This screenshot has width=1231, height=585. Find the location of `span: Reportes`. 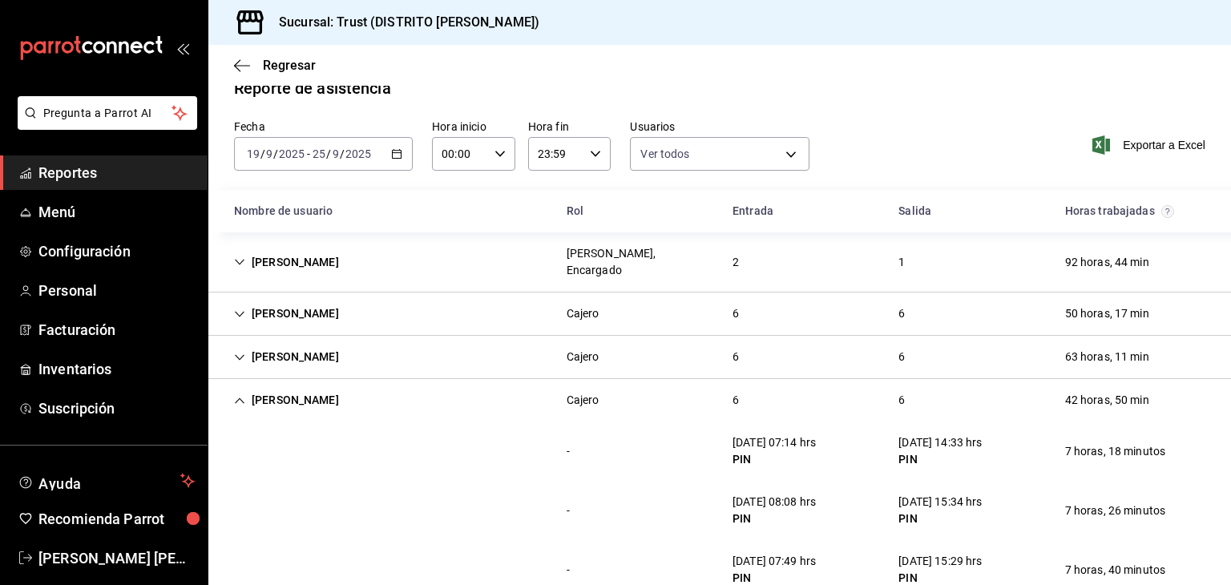

span: Reportes is located at coordinates (116, 172).